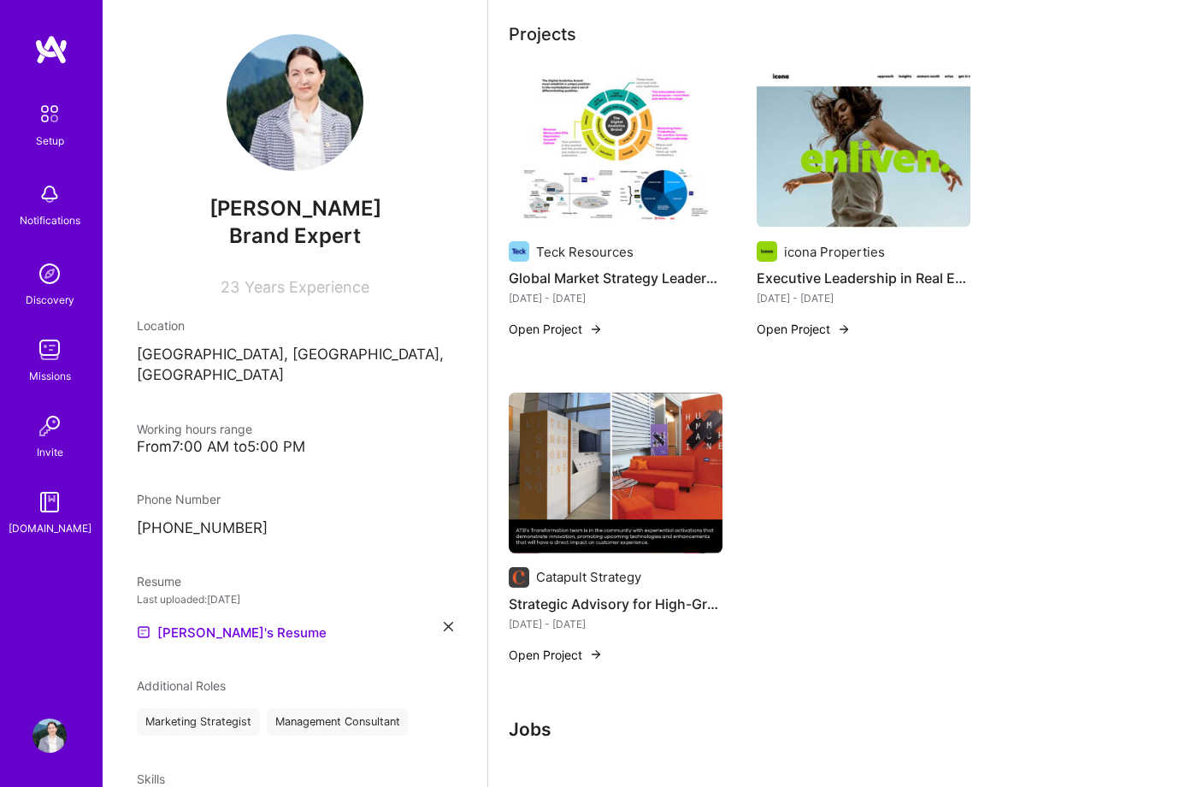  I want to click on div: Management Consultant, so click(338, 722).